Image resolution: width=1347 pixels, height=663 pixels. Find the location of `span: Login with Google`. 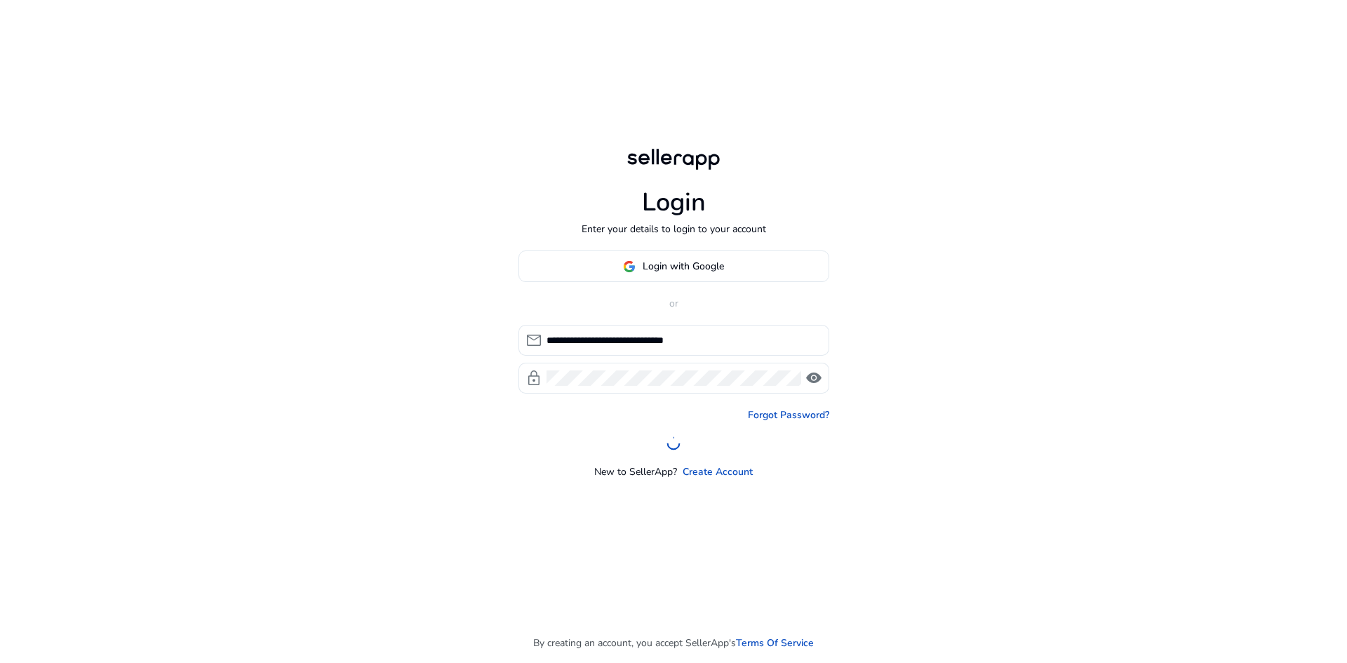

span: Login with Google is located at coordinates (683, 266).